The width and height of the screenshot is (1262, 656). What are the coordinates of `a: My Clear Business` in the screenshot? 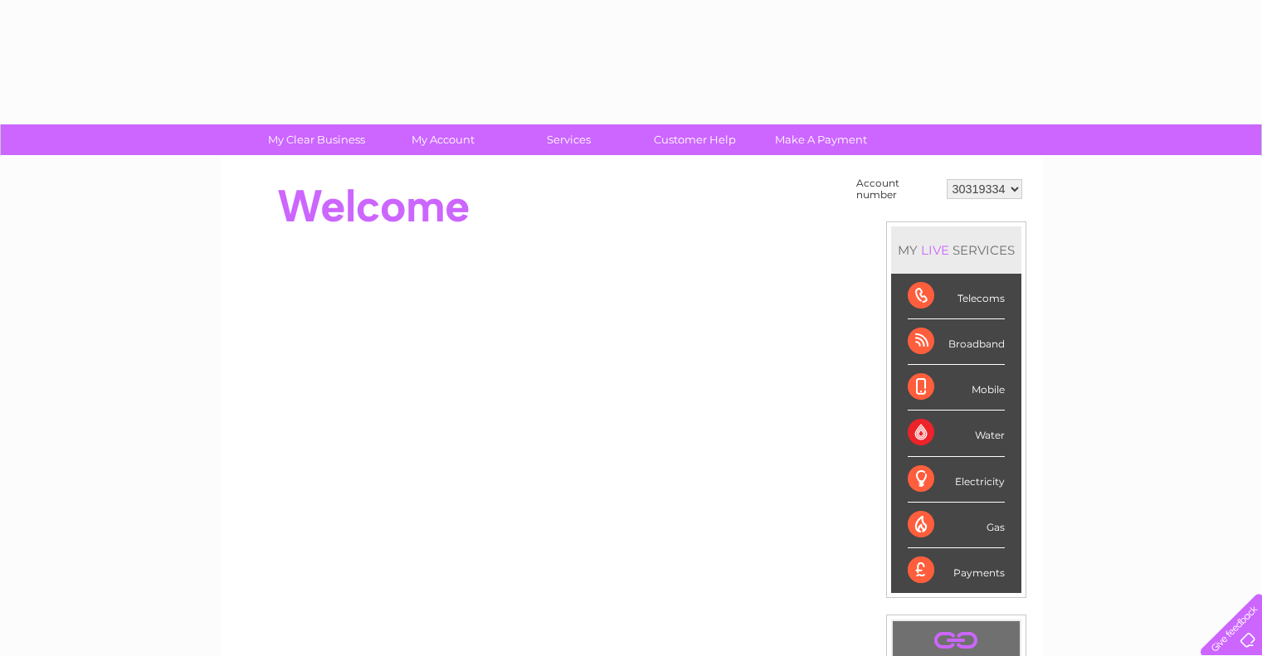 It's located at (316, 139).